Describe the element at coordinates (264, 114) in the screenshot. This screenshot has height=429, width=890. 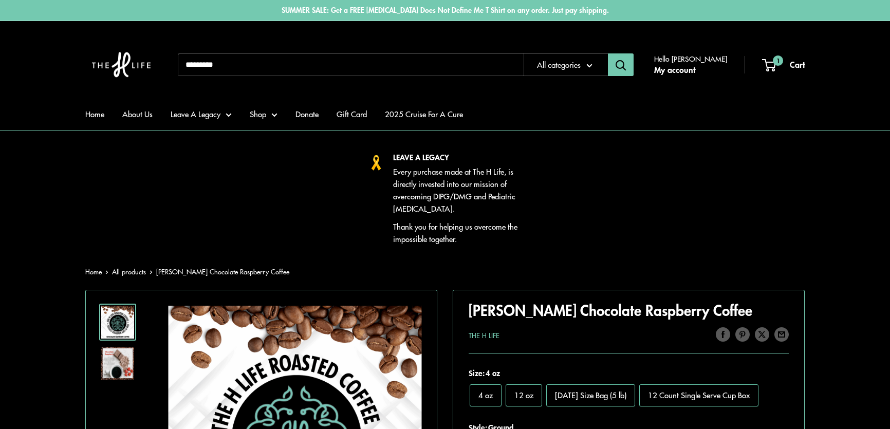
I see `a: Shop` at that location.